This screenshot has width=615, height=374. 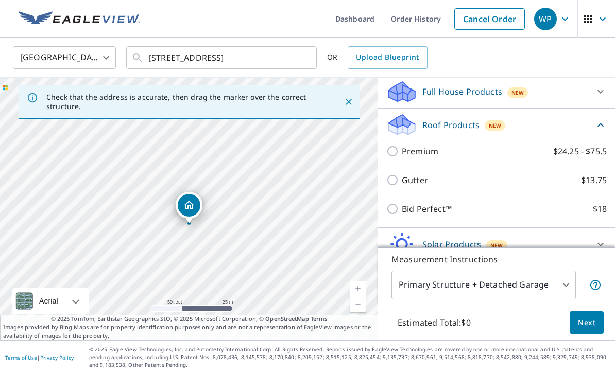 What do you see at coordinates (189, 208) in the screenshot?
I see `div: Dropped pin, building 1, Residential property, 3502 Courtenay Cir Ocean Springs, MS 39564` at bounding box center [189, 208].